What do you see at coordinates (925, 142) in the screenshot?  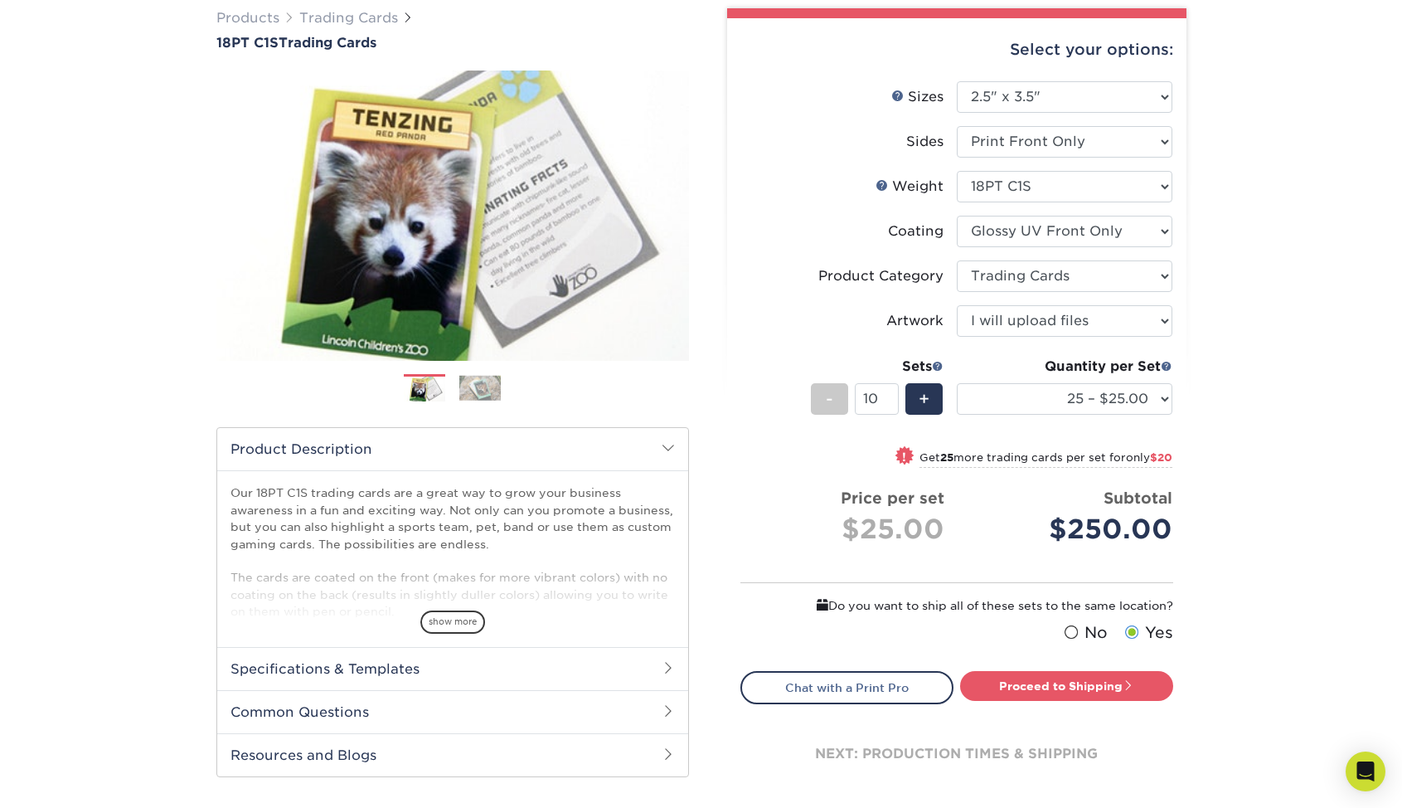 I see `div: Sides` at bounding box center [925, 142].